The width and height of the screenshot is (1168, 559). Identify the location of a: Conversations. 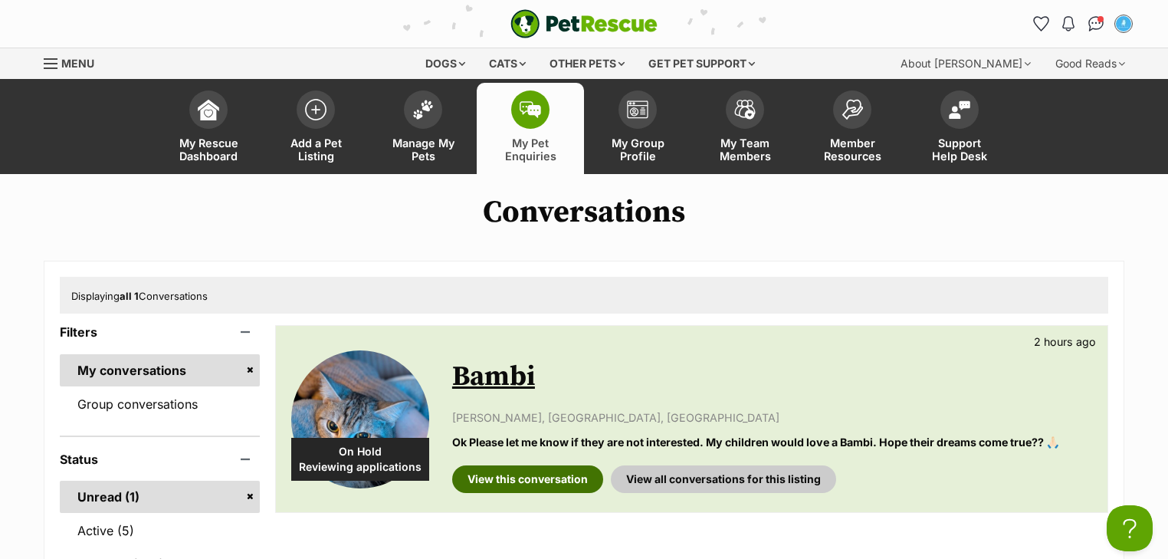
(1096, 24).